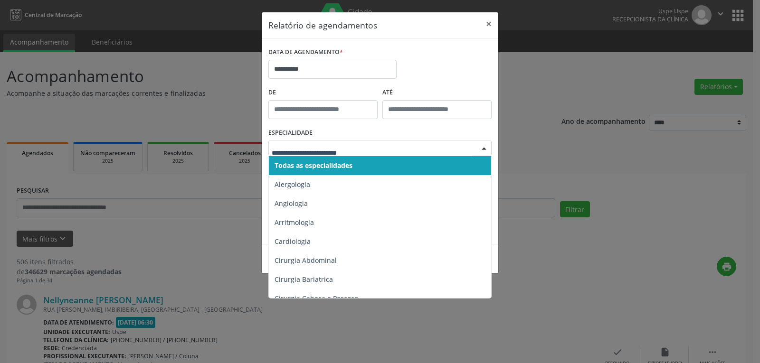 The width and height of the screenshot is (760, 363). I want to click on label: De, so click(323, 93).